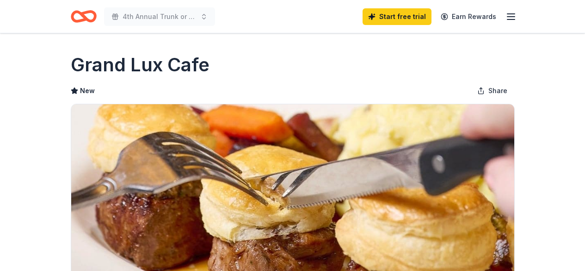 The image size is (585, 271). I want to click on a: Home, so click(84, 16).